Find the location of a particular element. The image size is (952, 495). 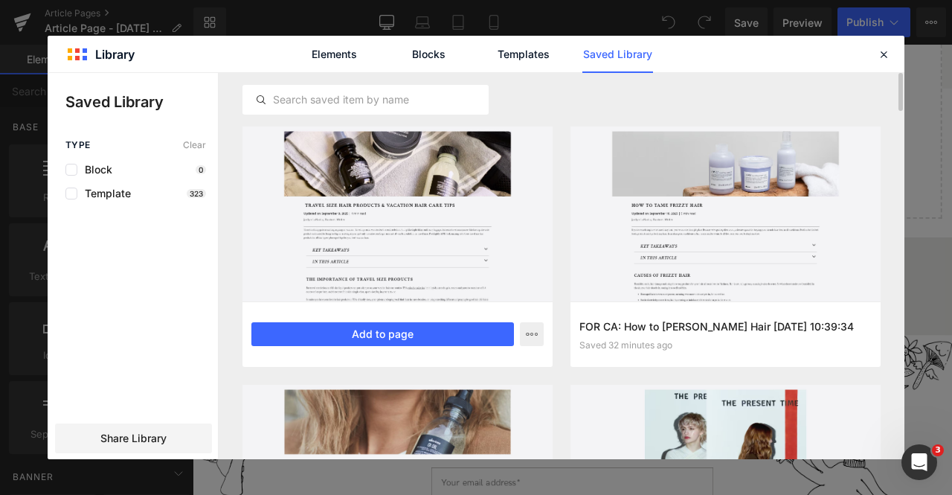

p: 323 is located at coordinates (196, 193).